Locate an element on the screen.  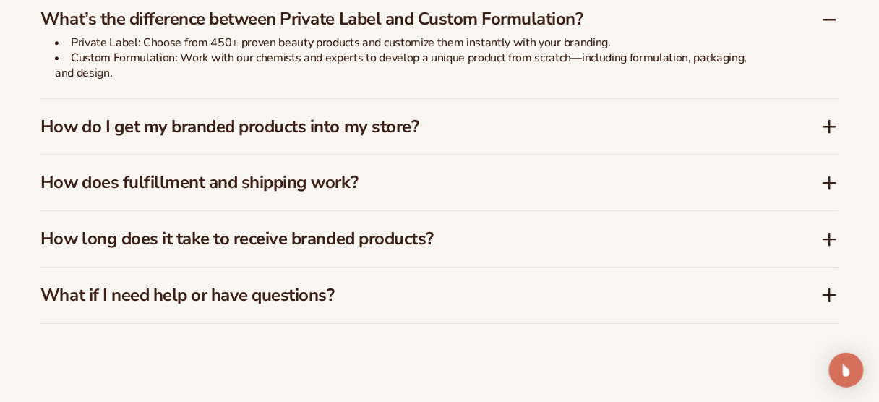
li: Private Label: Choose from 450+ proven beauty products and customize them instantly with your bra... is located at coordinates (409, 43).